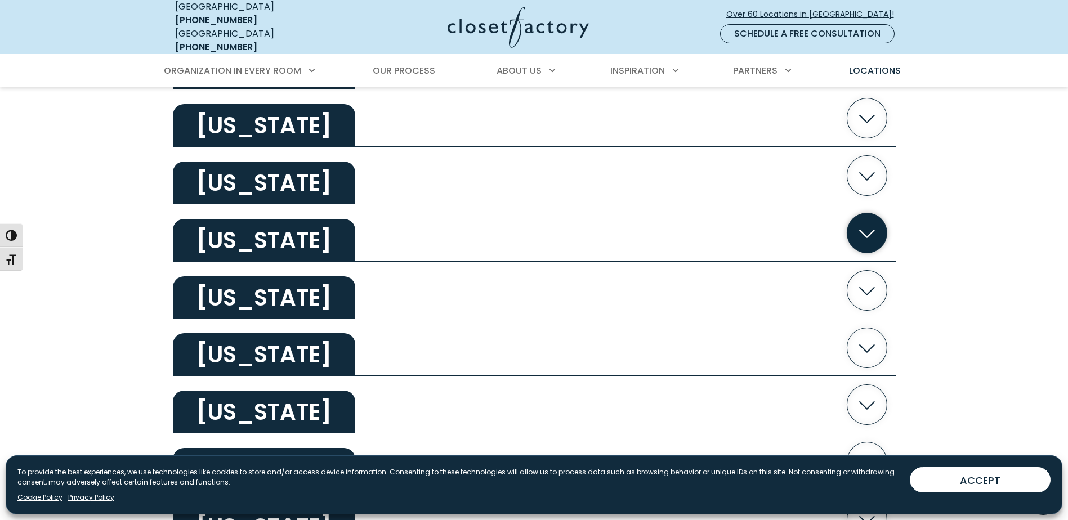 The image size is (1068, 520). What do you see at coordinates (91, 498) in the screenshot?
I see `a: Privacy Policy` at bounding box center [91, 498].